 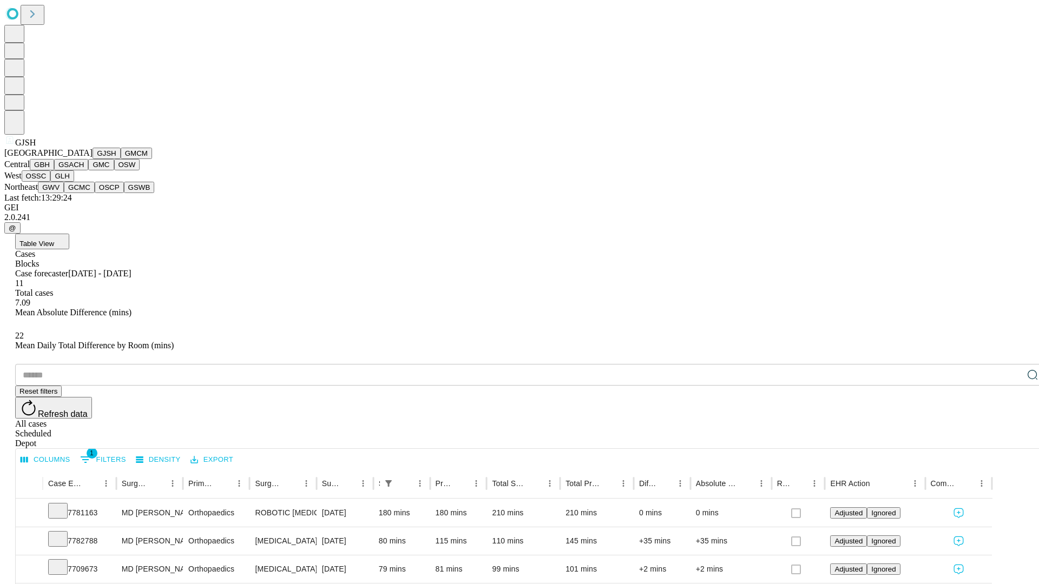 I want to click on div: 180 mins, so click(x=402, y=513).